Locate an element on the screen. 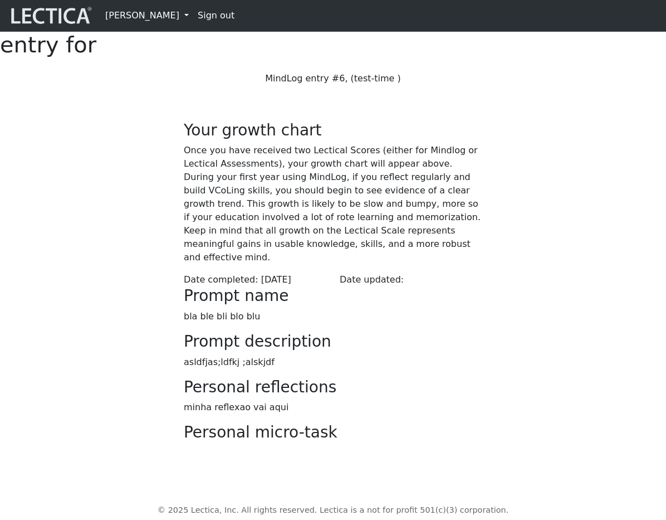 This screenshot has width=666, height=520. p: MindLog entry #6, (test-time ) is located at coordinates (333, 79).